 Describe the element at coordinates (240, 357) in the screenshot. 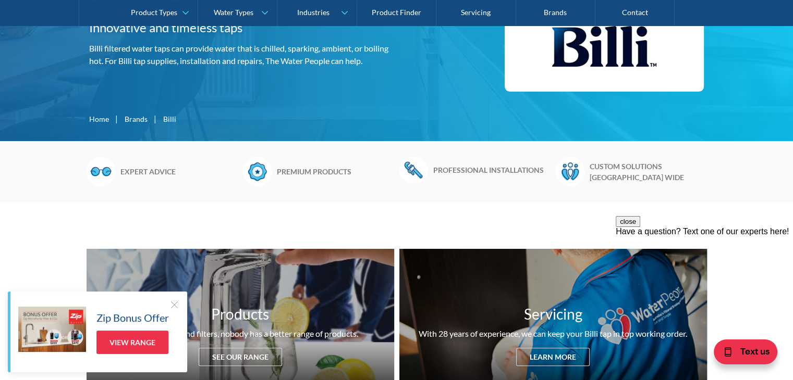

I see `div: See our range` at that location.